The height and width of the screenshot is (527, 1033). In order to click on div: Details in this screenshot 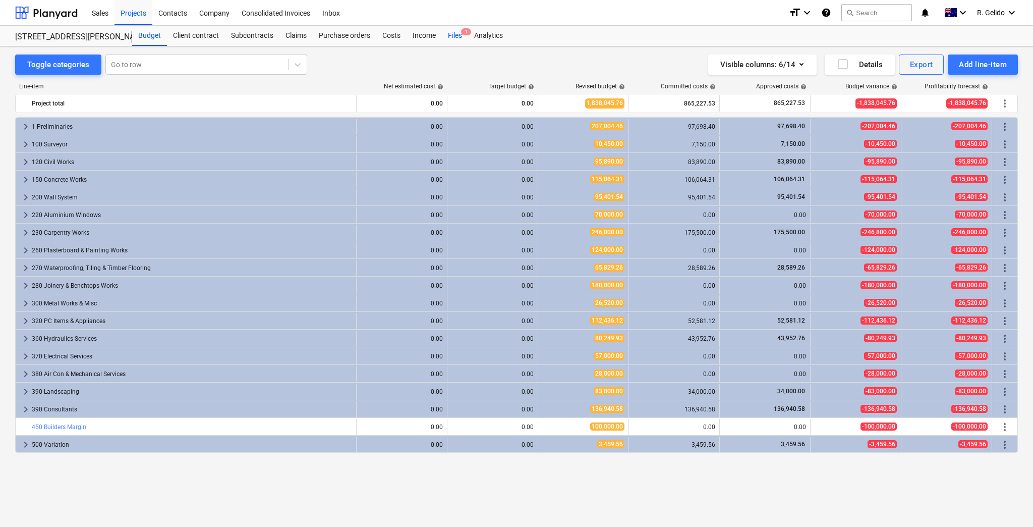, I will do `click(859, 65)`.